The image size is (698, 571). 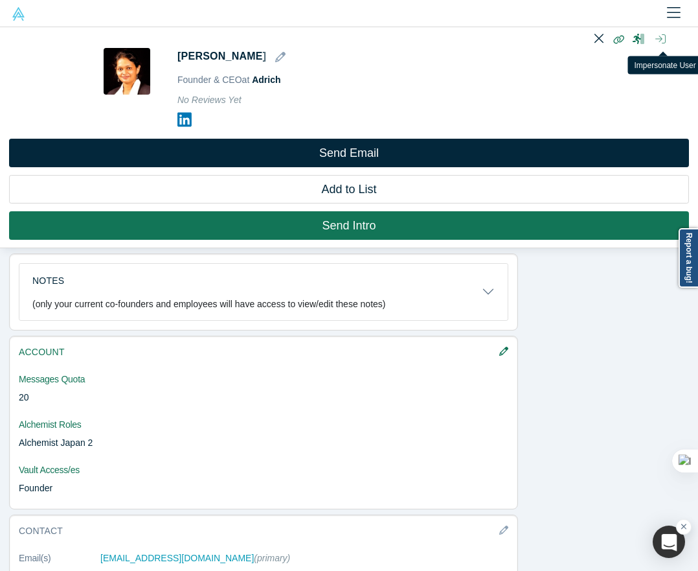 I want to click on span: (primary), so click(x=272, y=558).